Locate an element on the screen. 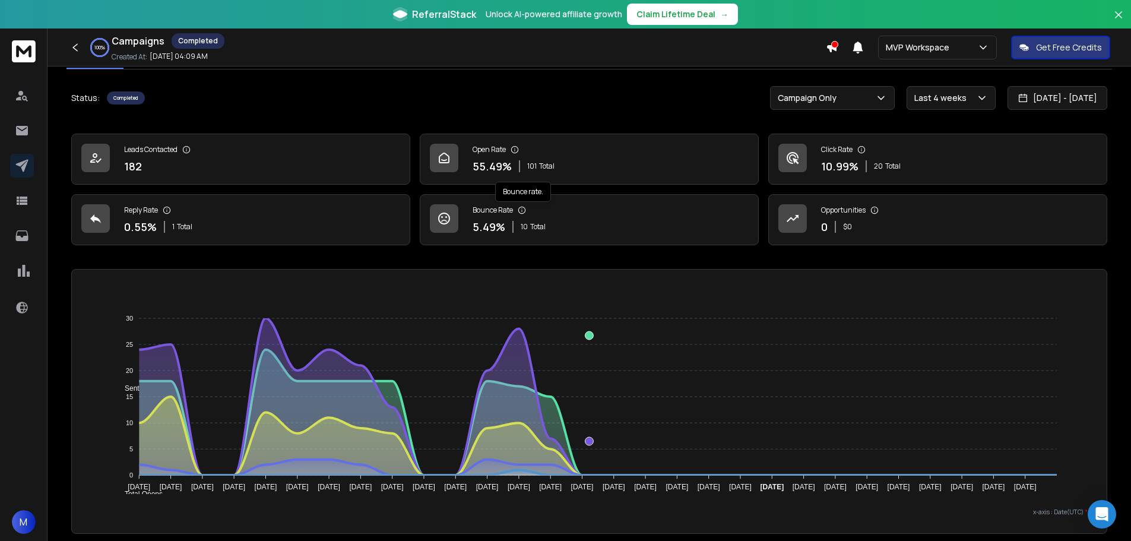 This screenshot has height=541, width=1131. p: MVP Workspace is located at coordinates (920, 48).